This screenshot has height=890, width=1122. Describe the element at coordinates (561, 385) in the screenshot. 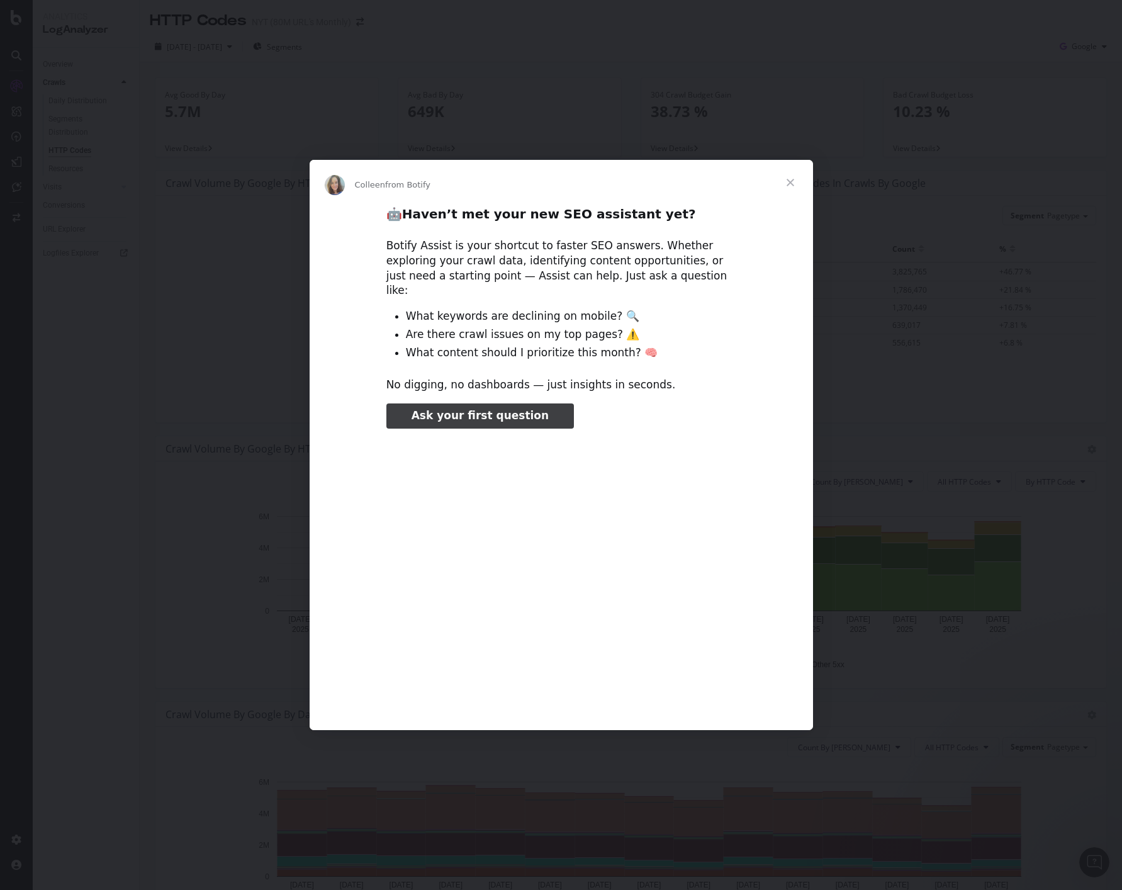

I see `div: No digging, no dashboards — just insights in seconds.` at that location.